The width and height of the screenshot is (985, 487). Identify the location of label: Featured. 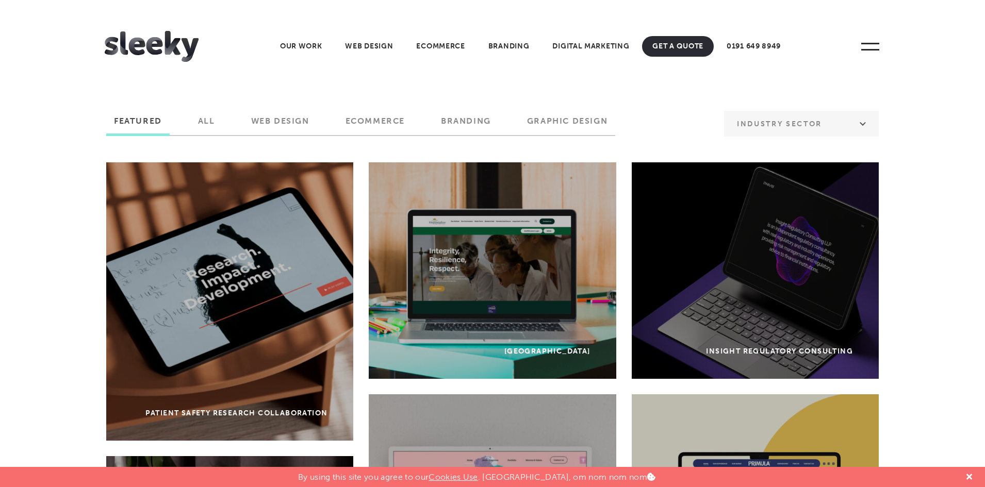
(138, 125).